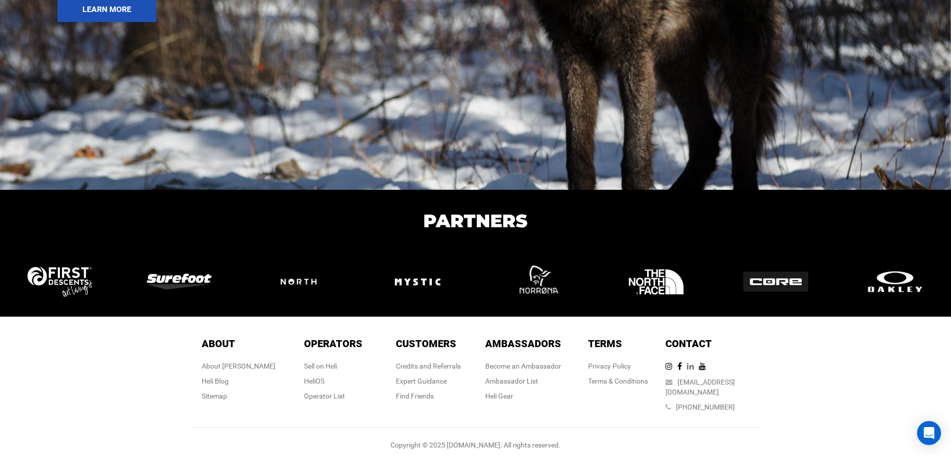  What do you see at coordinates (689, 344) in the screenshot?
I see `span: Contact` at bounding box center [689, 344].